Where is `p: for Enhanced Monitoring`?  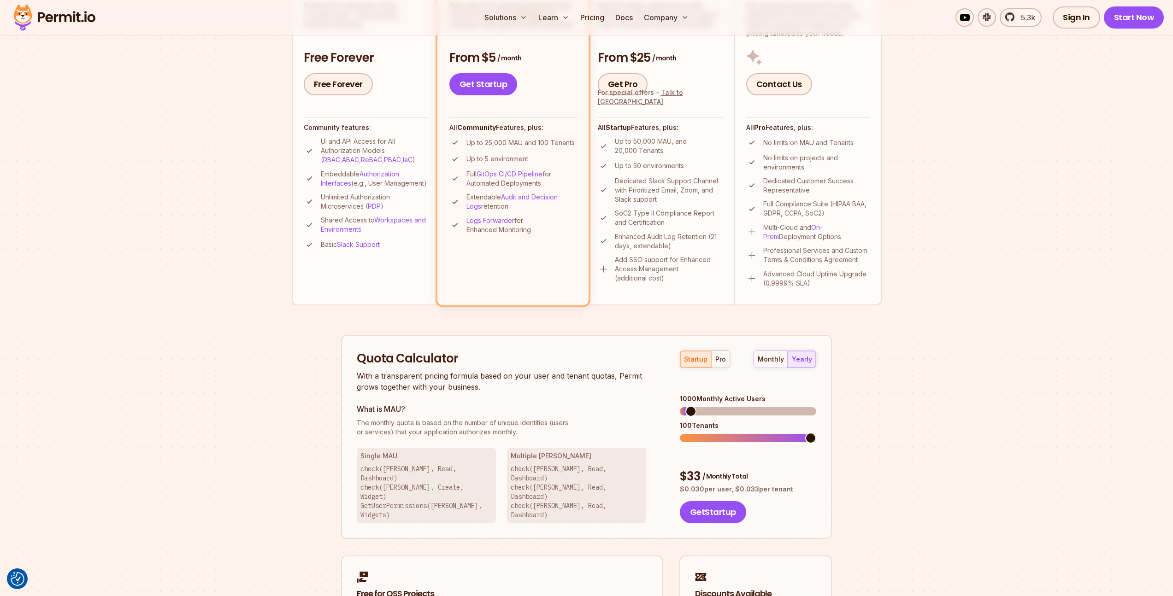
p: for Enhanced Monitoring is located at coordinates (521, 225).